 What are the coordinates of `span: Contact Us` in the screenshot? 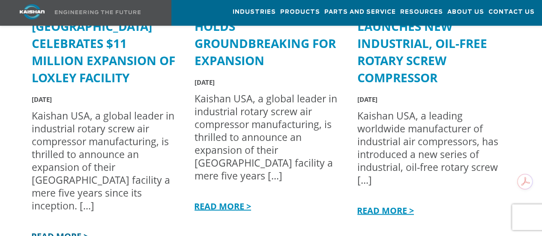 It's located at (512, 12).